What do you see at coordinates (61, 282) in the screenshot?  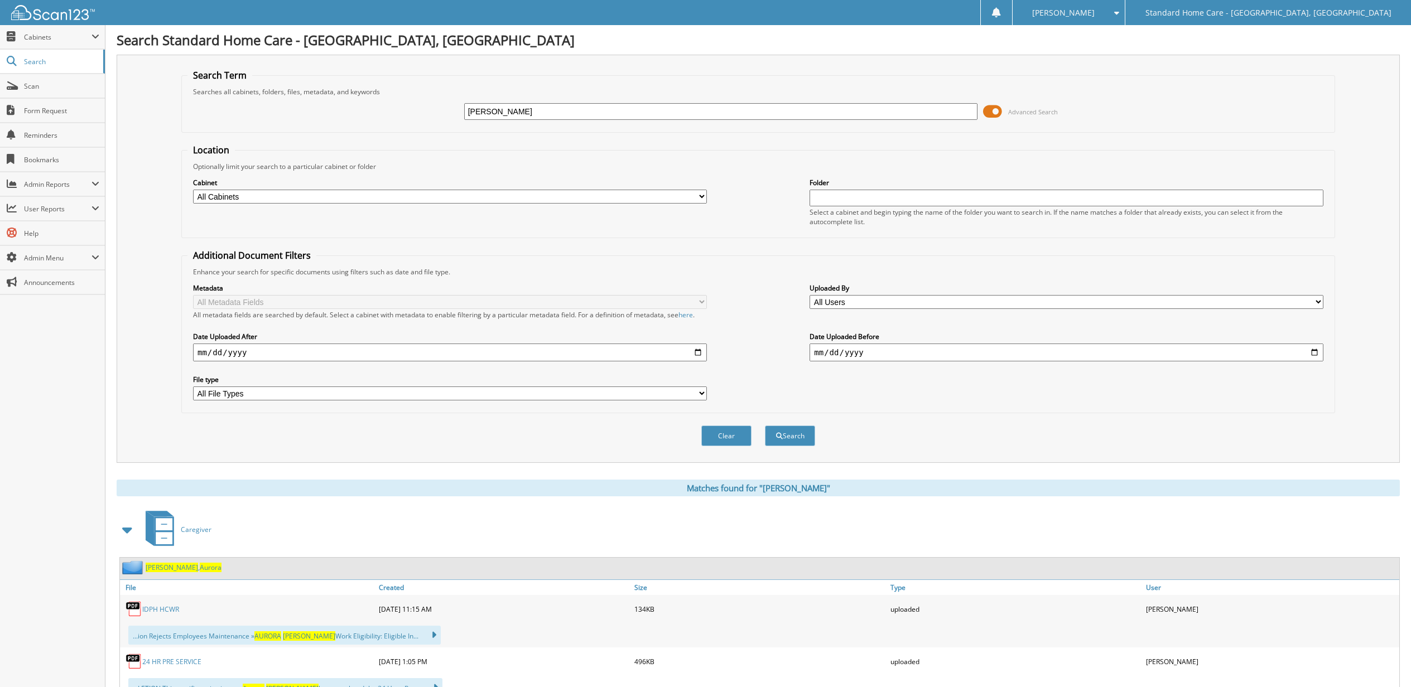 I see `span: Announcements` at bounding box center [61, 282].